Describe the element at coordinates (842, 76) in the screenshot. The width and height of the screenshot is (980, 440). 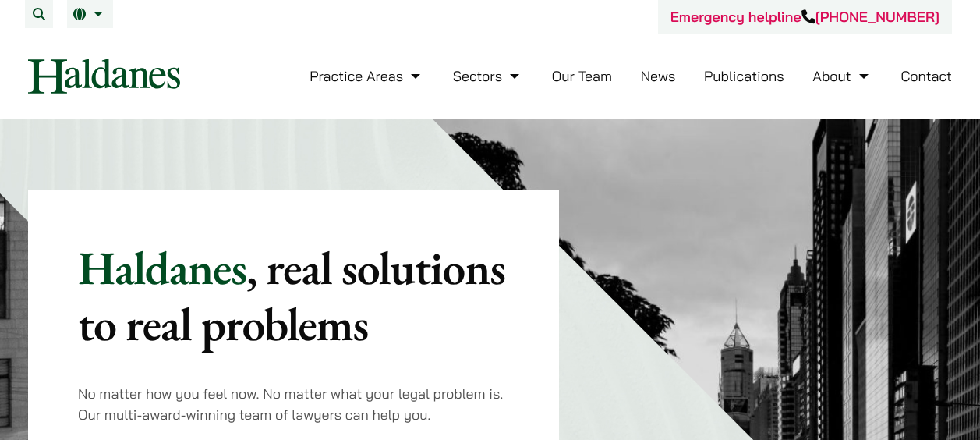
I see `a: About` at that location.